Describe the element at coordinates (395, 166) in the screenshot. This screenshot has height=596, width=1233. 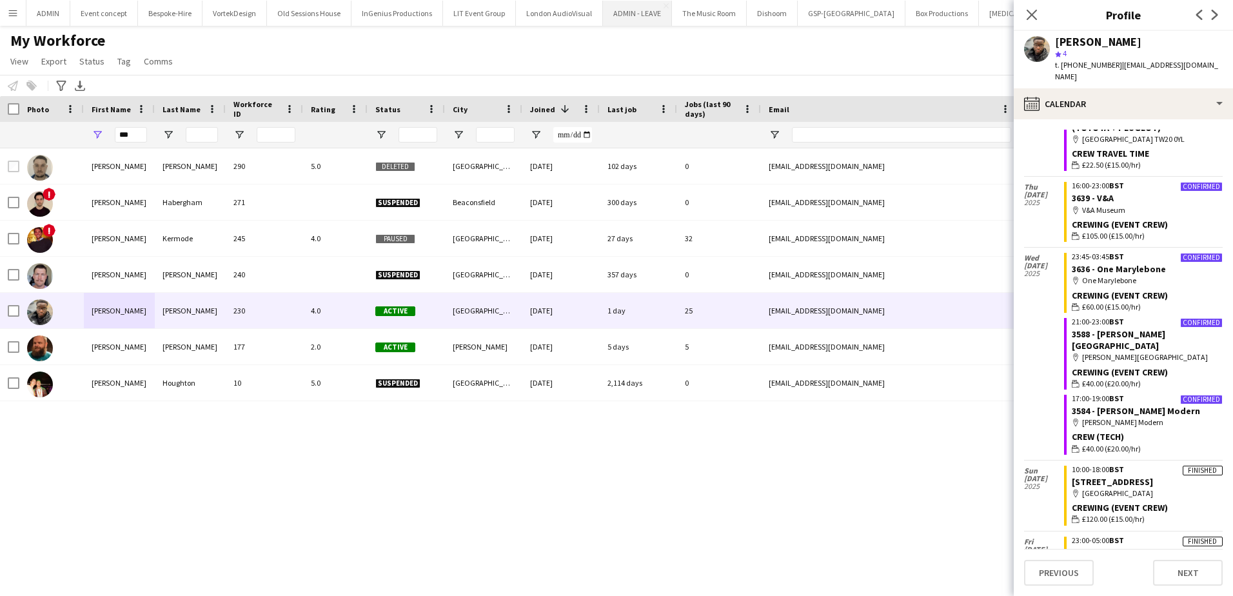
I see `span: Deleted` at that location.